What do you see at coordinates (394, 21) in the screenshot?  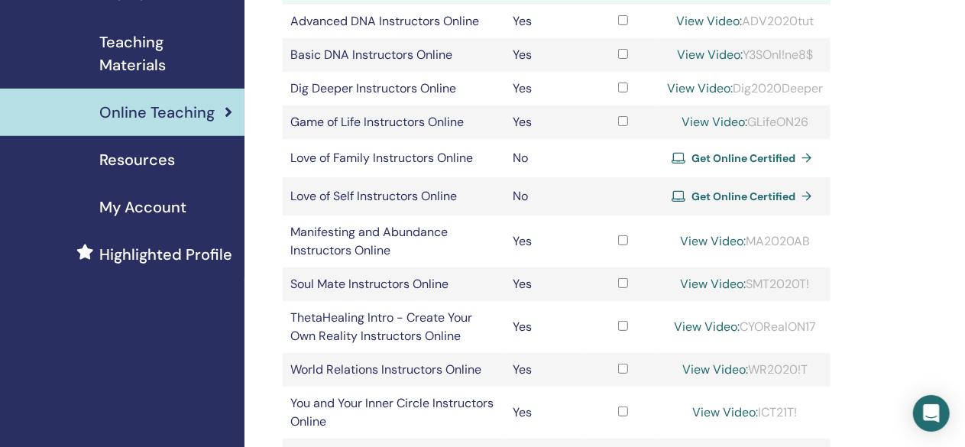 I see `td: Advanced DNA Instructors Online` at bounding box center [394, 21].